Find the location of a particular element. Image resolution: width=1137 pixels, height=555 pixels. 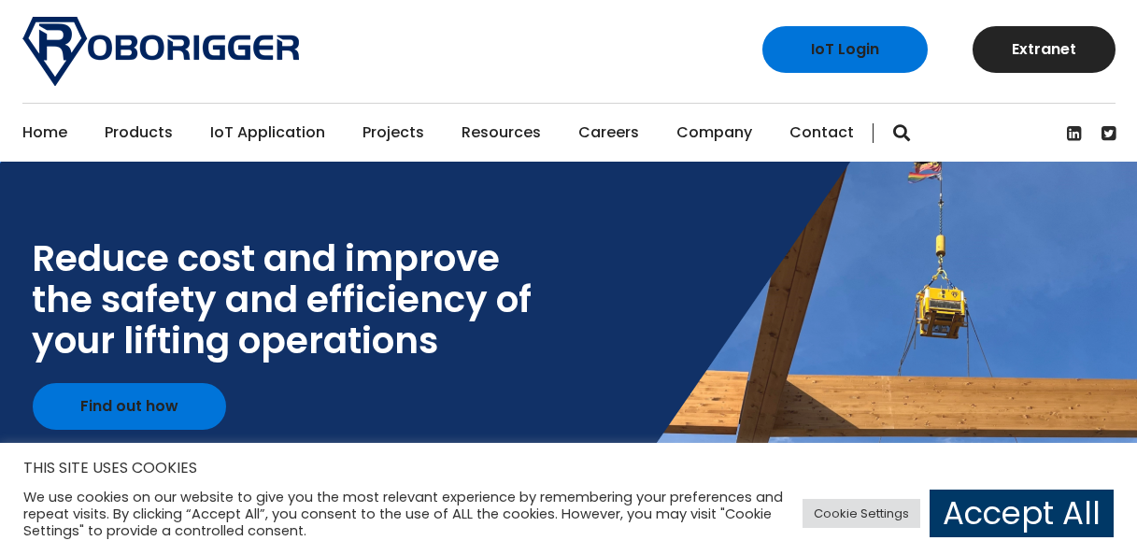

h5: THIS SITE USES COOKIES is located at coordinates (568, 468).